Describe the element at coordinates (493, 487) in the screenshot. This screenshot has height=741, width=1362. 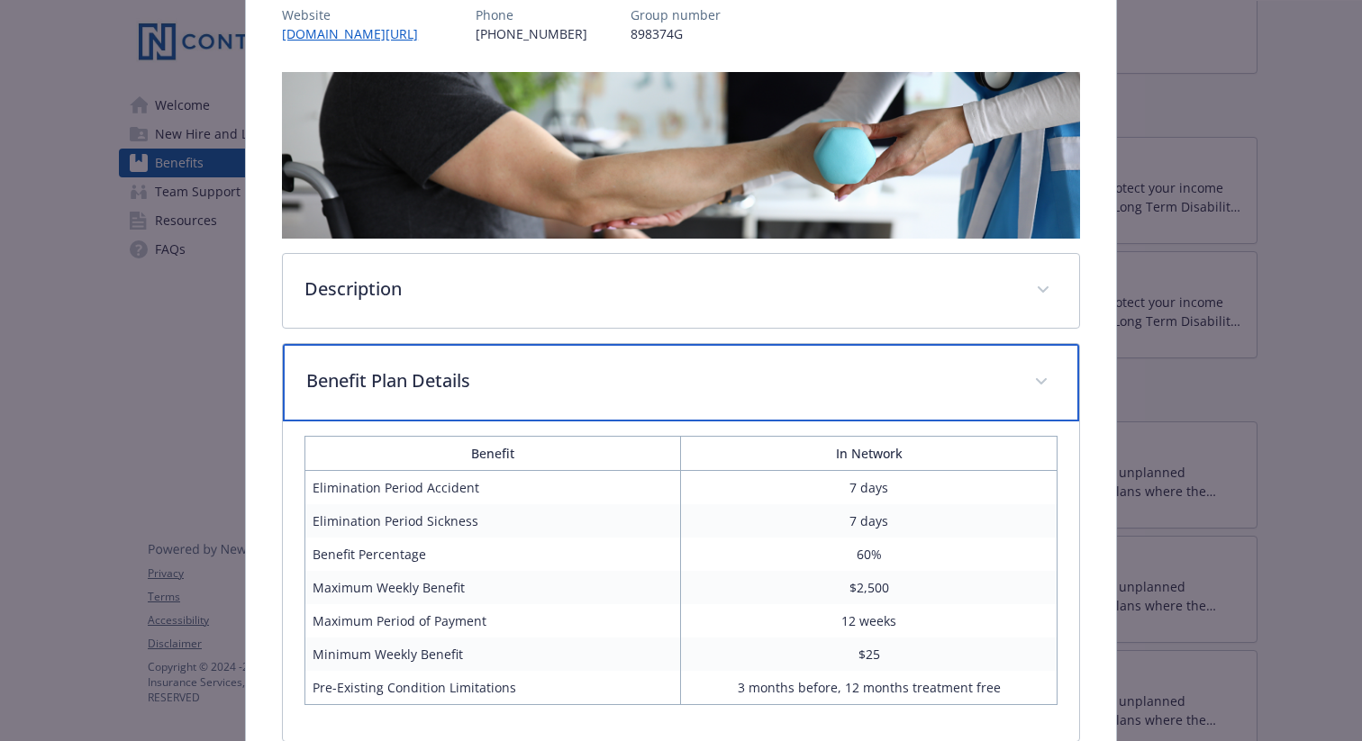
I see `td: Elimination Period Accident` at that location.